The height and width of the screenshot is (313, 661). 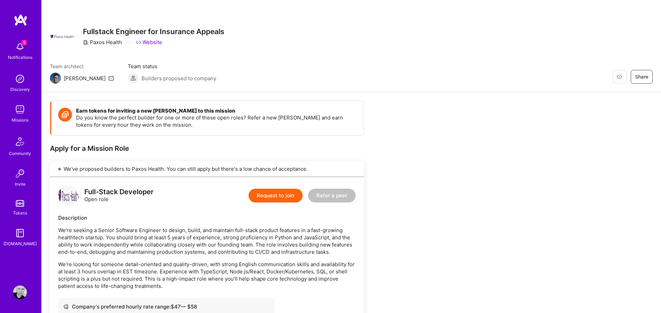 I want to click on div: Tokens, so click(x=20, y=213).